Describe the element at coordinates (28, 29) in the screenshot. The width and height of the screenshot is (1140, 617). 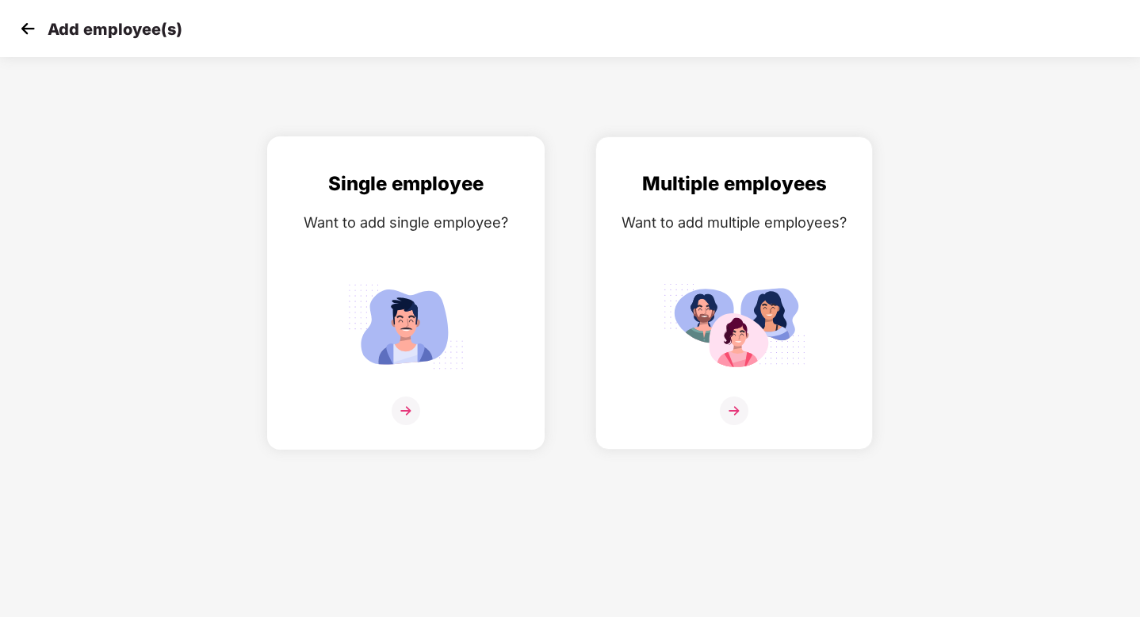
I see `img: svg+xml;base64,PHN2ZyB4bWxucz0iaHR0cDovL3d3dy53My5vcmcvMjAwMC9zdmciIHdpZHRoPSIzMCIgaGVpZ2h0PSIzMC...` at that location.